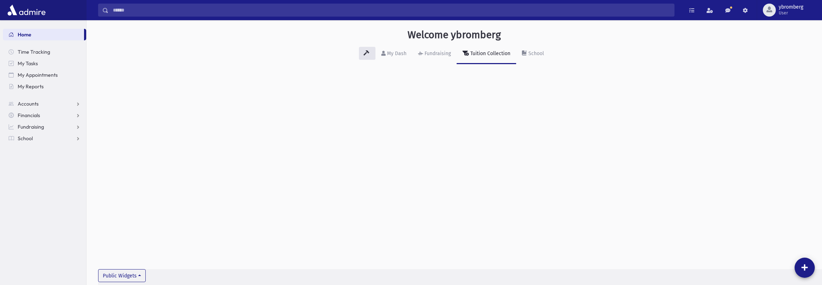 This screenshot has height=285, width=822. I want to click on a: Home, so click(43, 35).